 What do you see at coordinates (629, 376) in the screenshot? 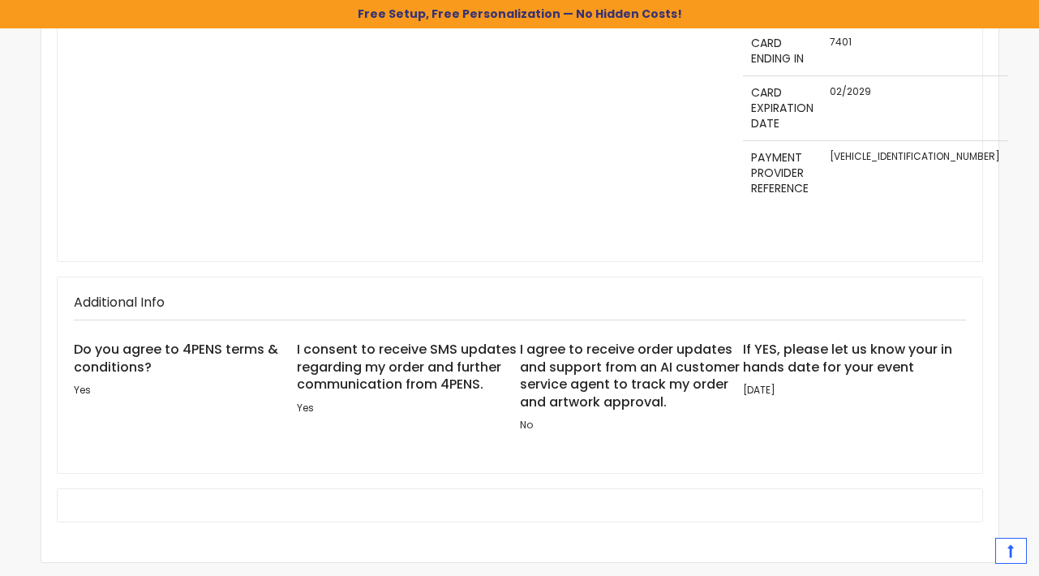
I see `span: I agree to receive order updates and support from an AI customer service agent to track my order ...` at bounding box center [629, 376].